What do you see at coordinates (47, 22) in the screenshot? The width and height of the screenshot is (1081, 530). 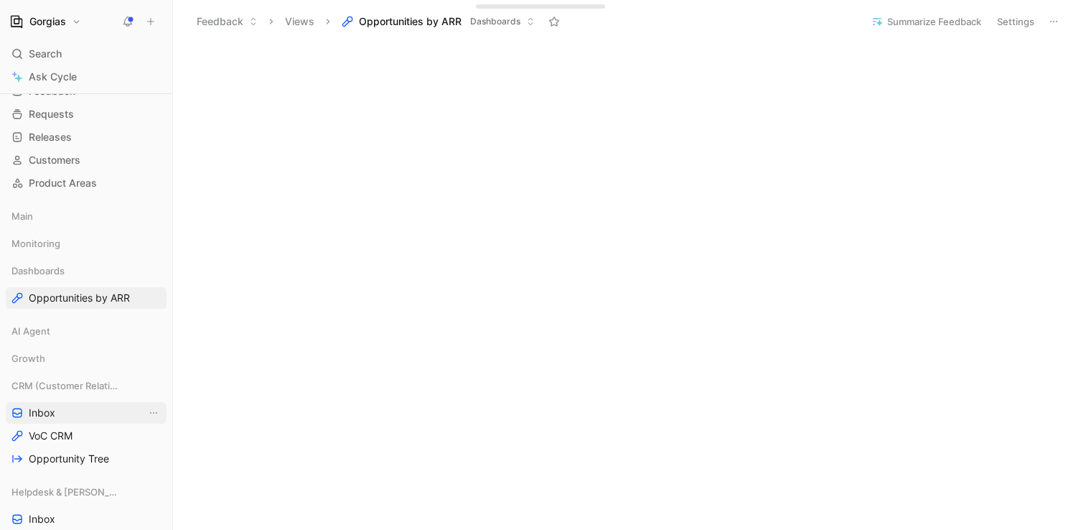 I see `h1: Gorgias` at bounding box center [47, 22].